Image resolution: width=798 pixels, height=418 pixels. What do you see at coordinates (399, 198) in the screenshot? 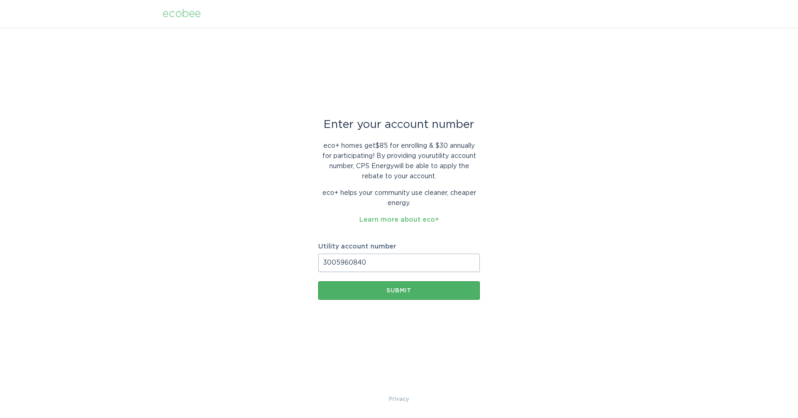
I see `p: eco+ helps your community use cleaner, cheaper energy.` at bounding box center [399, 198].